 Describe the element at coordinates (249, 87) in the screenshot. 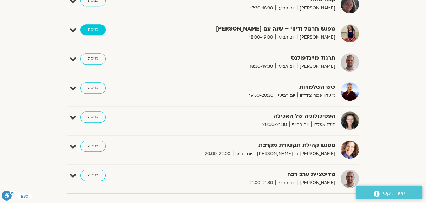

I see `strong: שש השלמויות` at that location.